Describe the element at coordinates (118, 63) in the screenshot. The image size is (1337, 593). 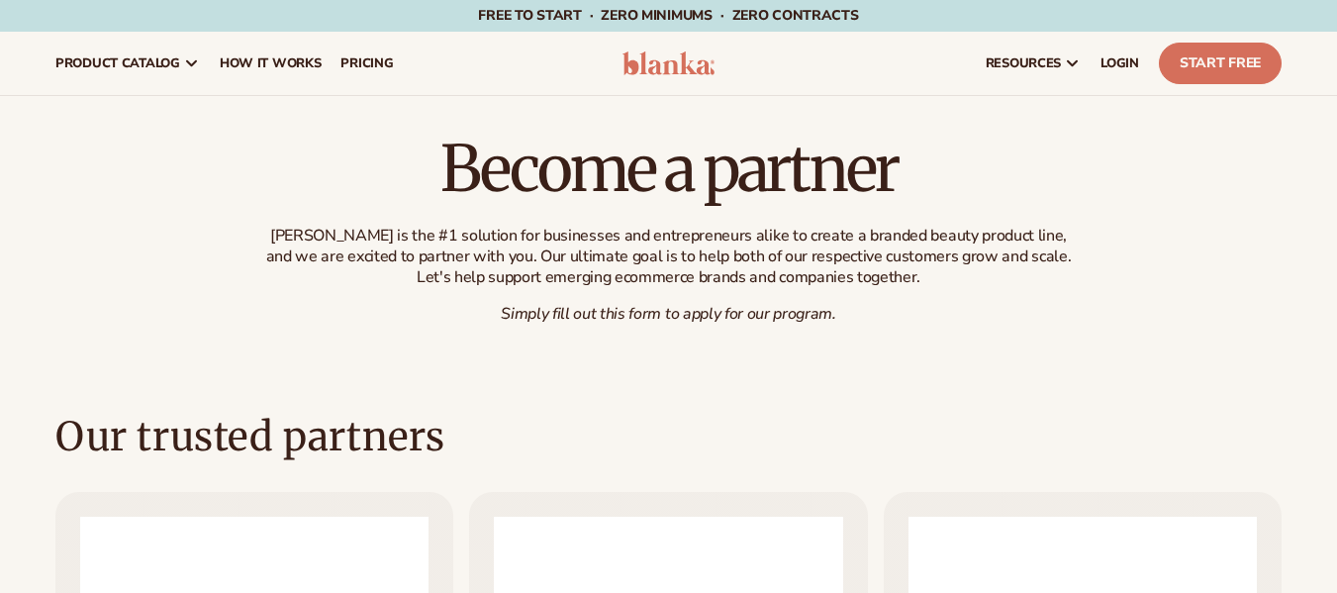
I see `span: product catalog` at that location.